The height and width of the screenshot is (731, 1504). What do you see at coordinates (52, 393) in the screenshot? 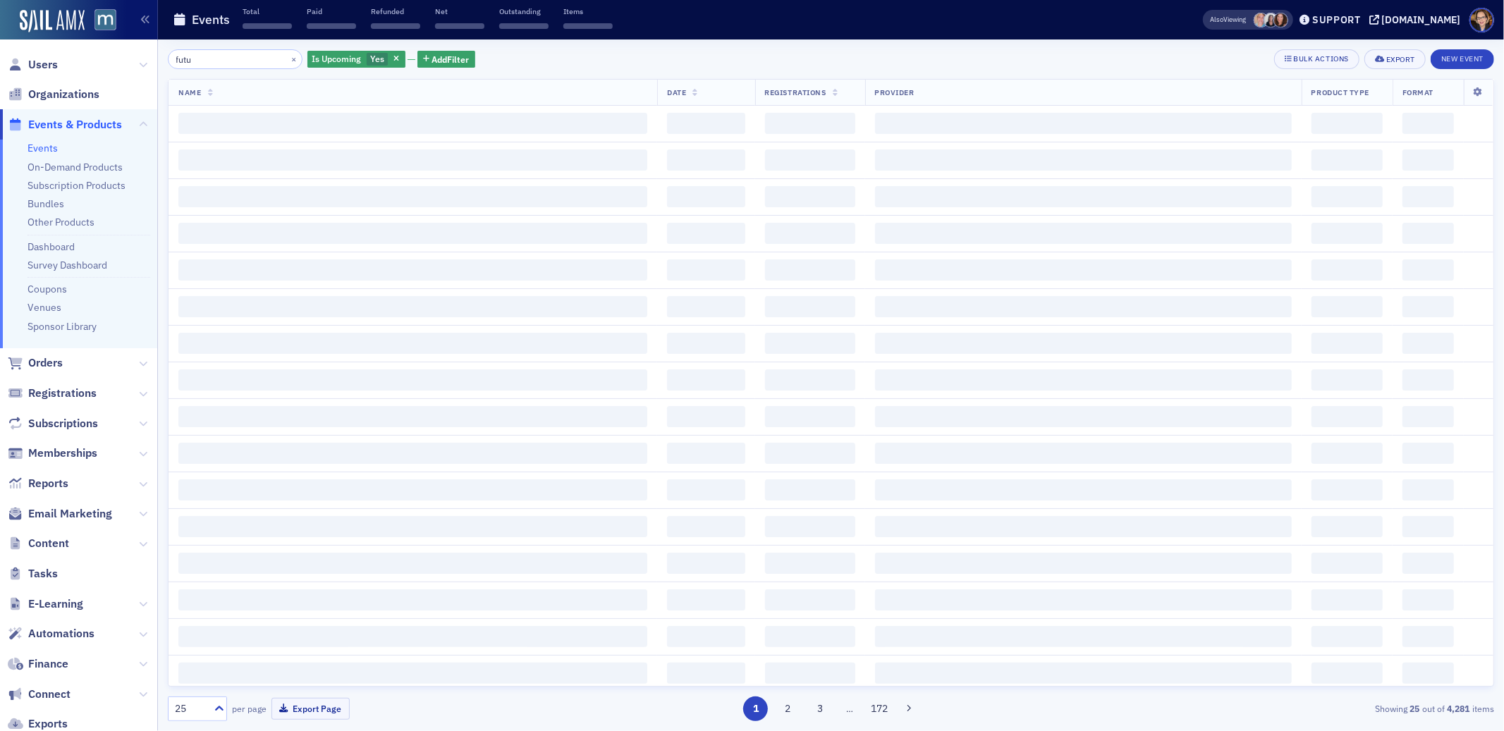
I see `a: Registrations` at bounding box center [52, 393].